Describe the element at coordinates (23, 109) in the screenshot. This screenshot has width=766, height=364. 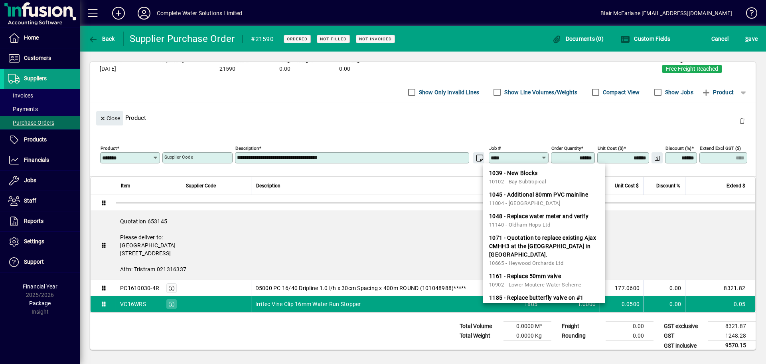
I see `span: Payments` at that location.